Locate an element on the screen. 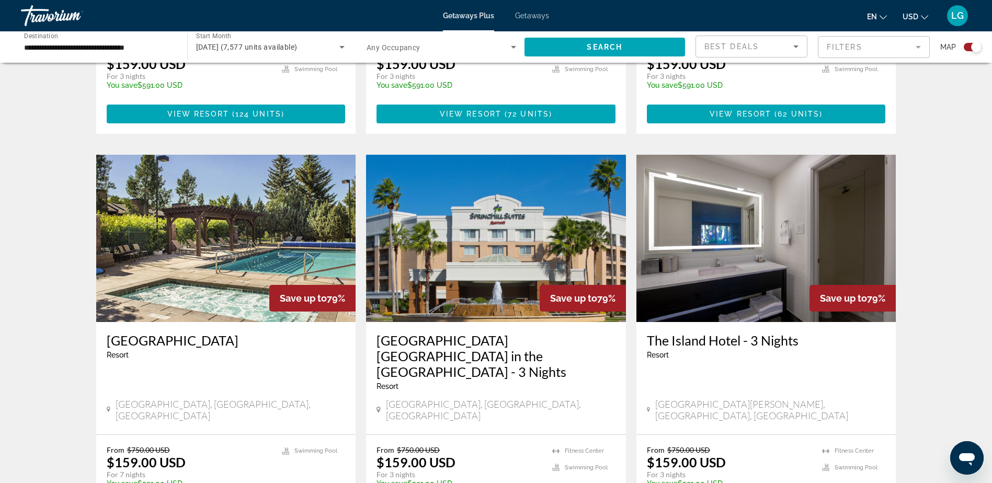  a: View Resort(62 units) is located at coordinates (766, 114).